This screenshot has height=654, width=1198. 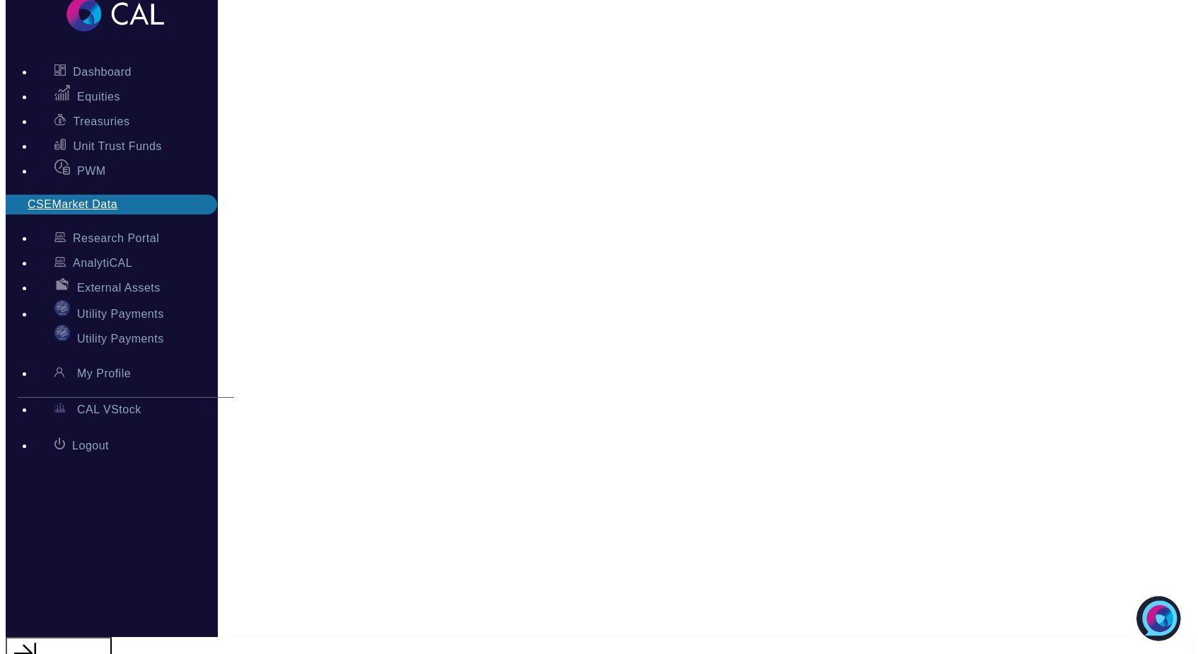 What do you see at coordinates (91, 170) in the screenshot?
I see `span: PWM` at bounding box center [91, 170].